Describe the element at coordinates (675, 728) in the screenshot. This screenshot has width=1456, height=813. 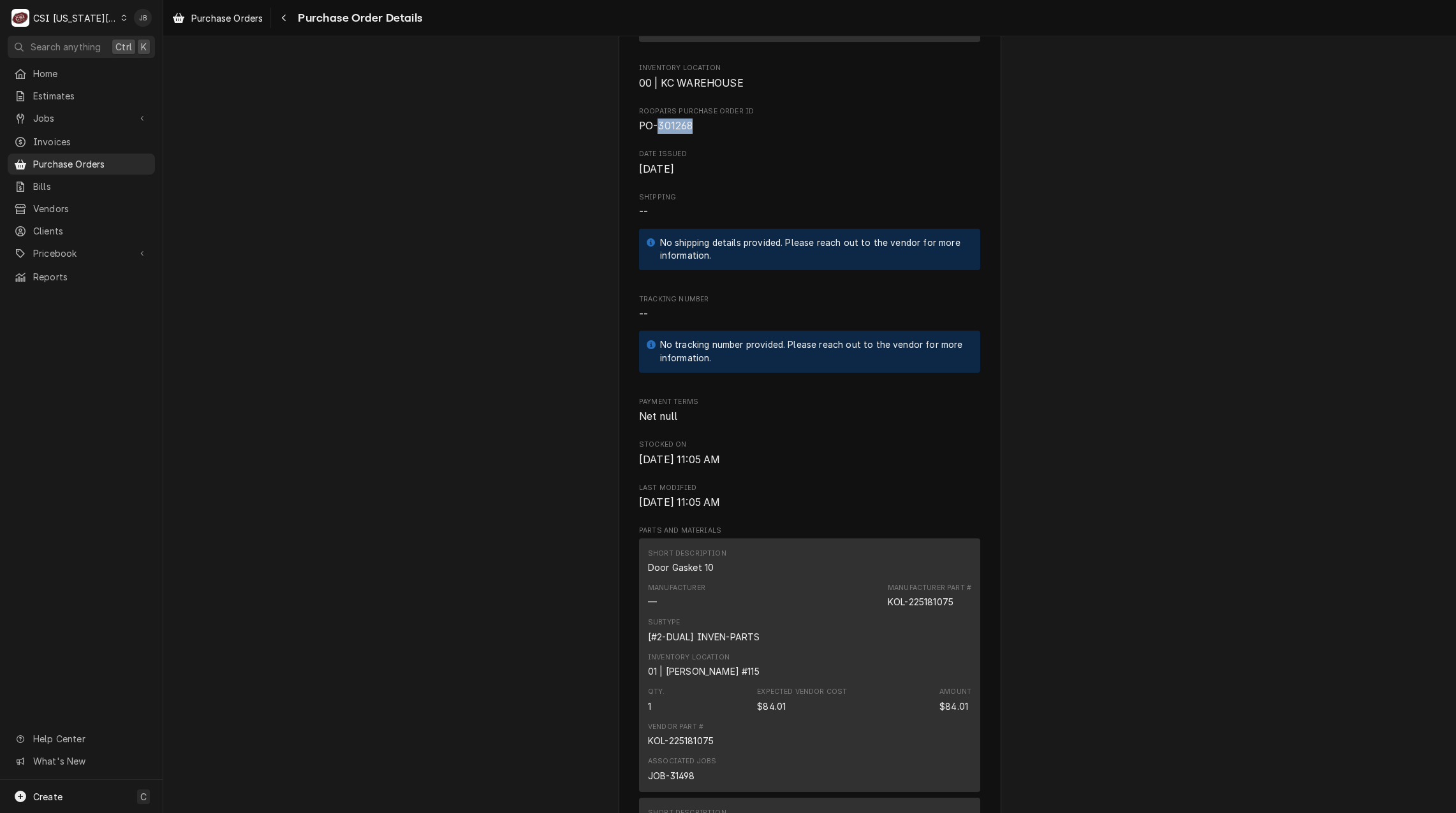
I see `div: Vendor Part #` at that location.